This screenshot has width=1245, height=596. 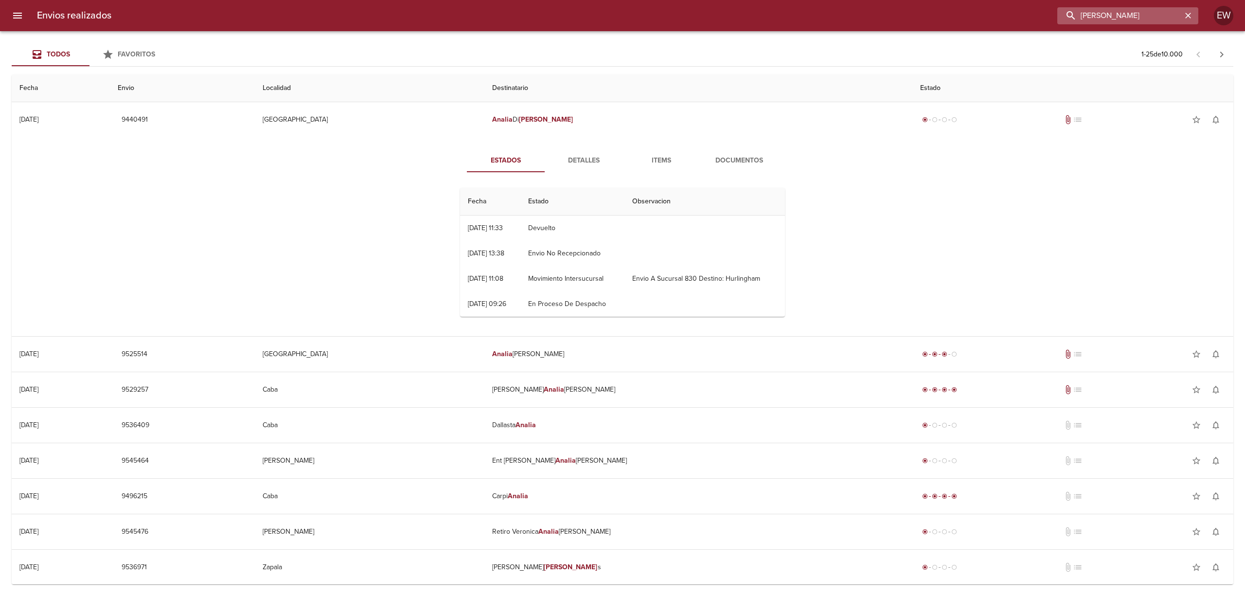 What do you see at coordinates (1224, 16) in the screenshot?
I see `div: Abrir información de usuario` at bounding box center [1224, 16].